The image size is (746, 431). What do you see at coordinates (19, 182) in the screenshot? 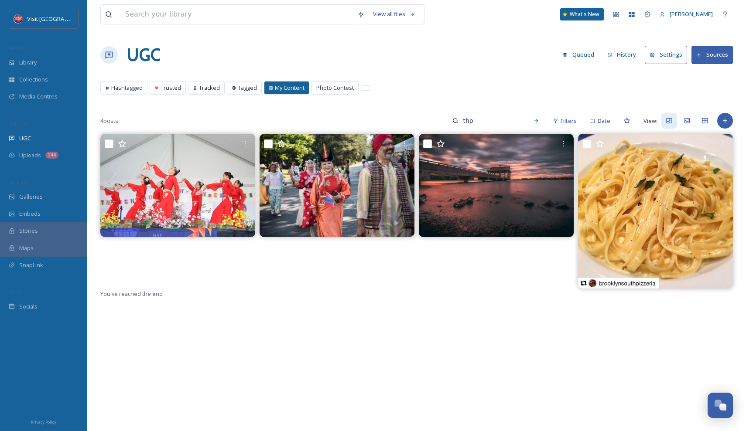
I see `span: WIDGETS` at bounding box center [19, 182].